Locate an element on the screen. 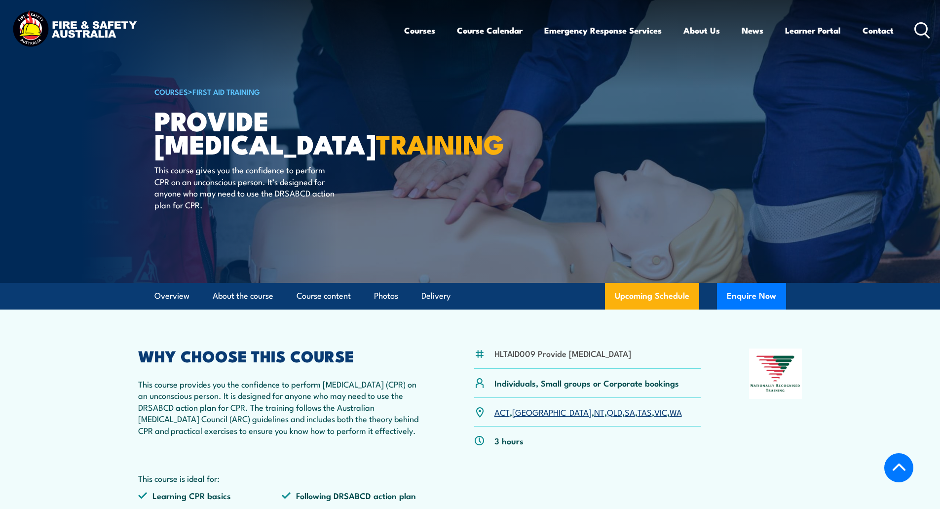 This screenshot has width=940, height=509. a: About the course is located at coordinates (243, 295).